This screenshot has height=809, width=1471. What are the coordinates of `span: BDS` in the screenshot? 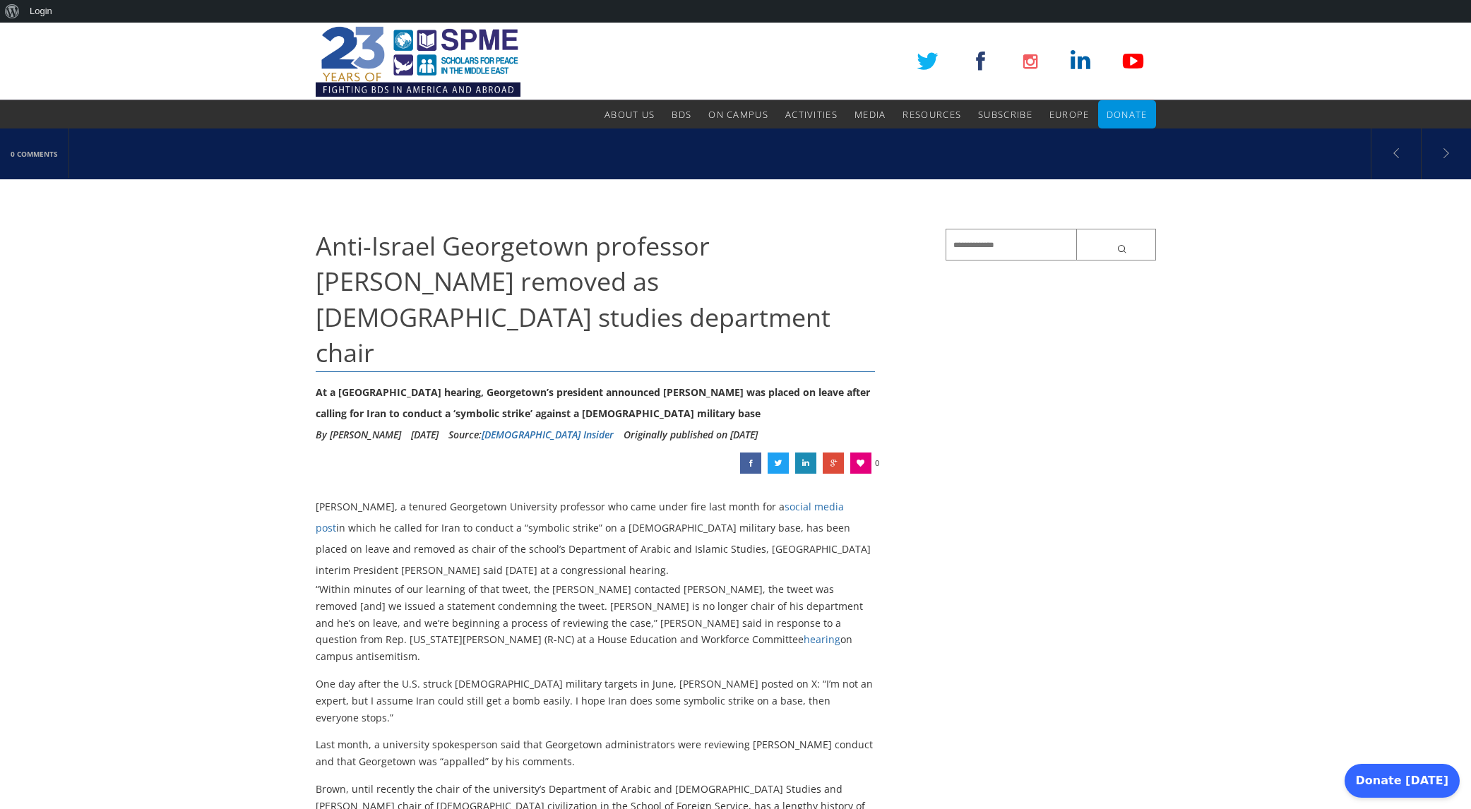 It's located at (681, 114).